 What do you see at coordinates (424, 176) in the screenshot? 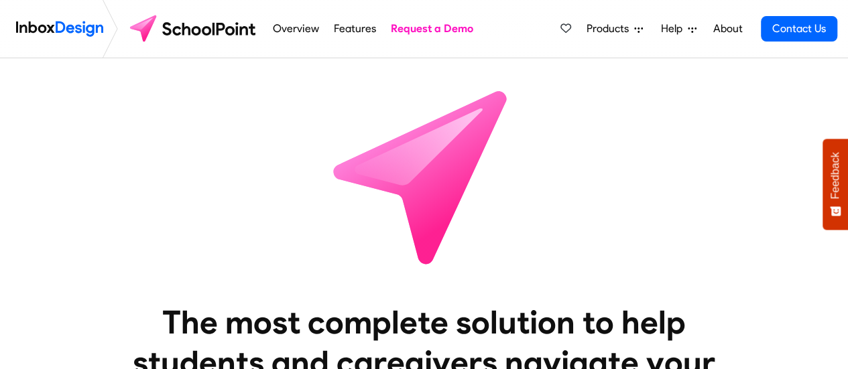
I see `img: icon_schoolpoint.svg` at bounding box center [424, 176].